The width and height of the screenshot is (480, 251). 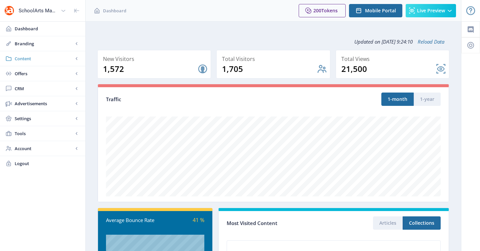 I want to click on button: Collections, so click(x=421, y=223).